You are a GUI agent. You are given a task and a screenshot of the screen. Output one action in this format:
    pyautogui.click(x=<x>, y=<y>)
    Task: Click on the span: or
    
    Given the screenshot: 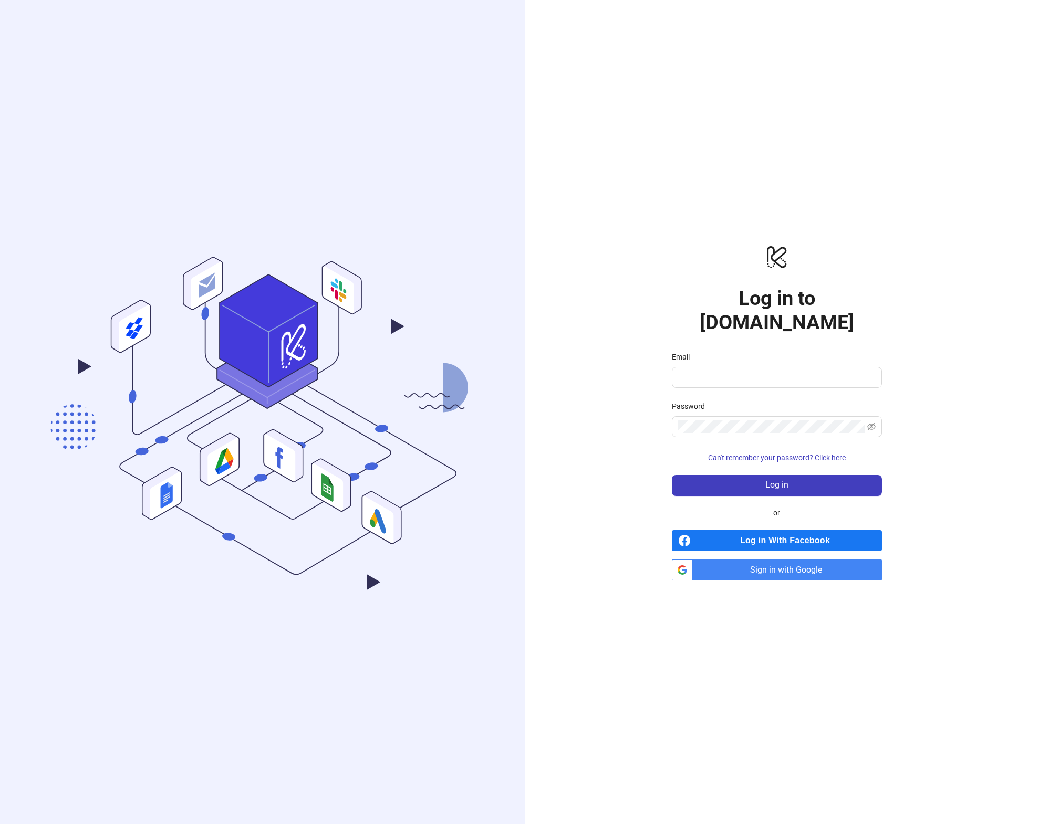 What is the action you would take?
    pyautogui.click(x=776, y=513)
    